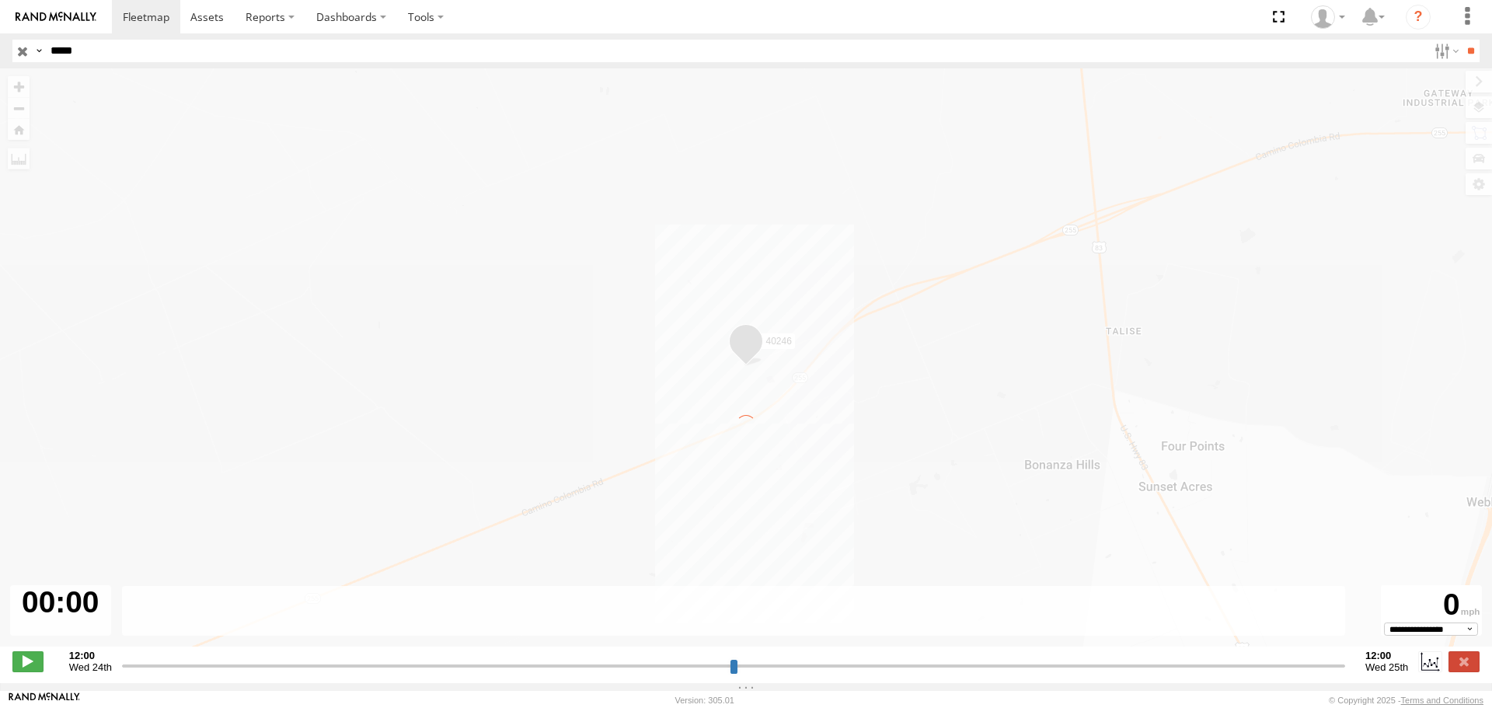  Describe the element at coordinates (1406, 700) in the screenshot. I see `div: © Copyright 2025 -` at that location.